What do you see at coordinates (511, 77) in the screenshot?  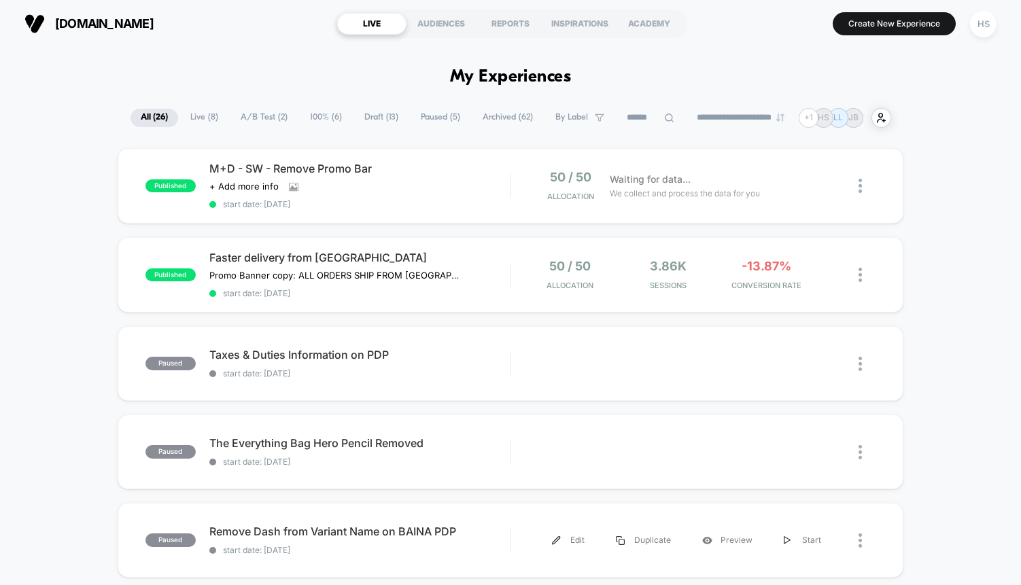 I see `h1: My Experiences` at bounding box center [511, 77].